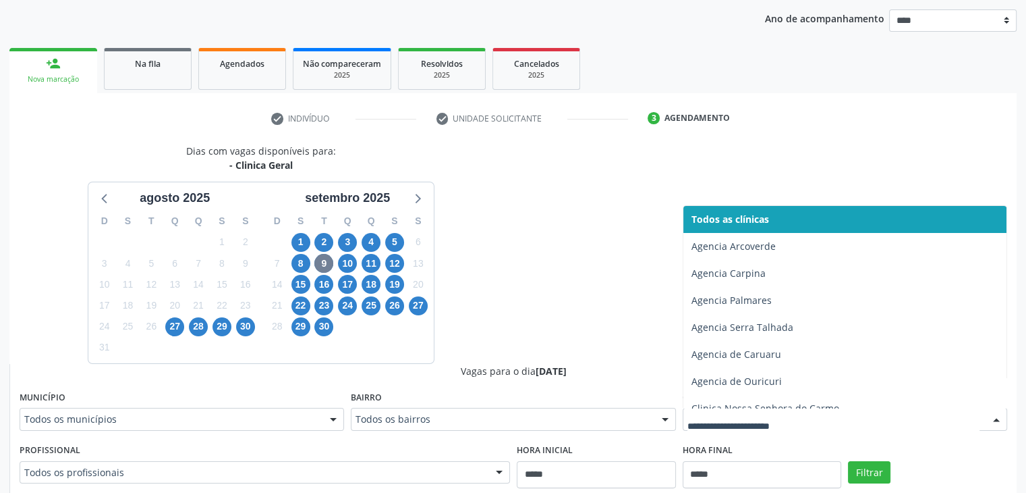 Image resolution: width=1026 pixels, height=493 pixels. What do you see at coordinates (151, 327) in the screenshot?
I see `span: terça-feira, 26 de agosto de 2025` at bounding box center [151, 327].